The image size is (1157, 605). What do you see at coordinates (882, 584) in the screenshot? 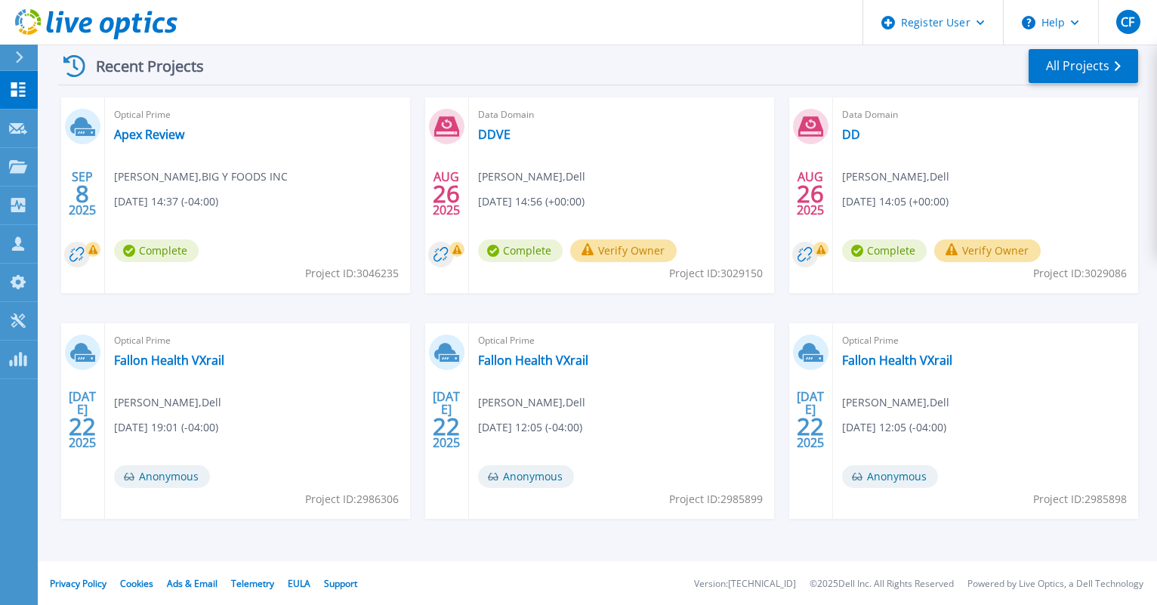
I see `li: © 2025 Dell Inc. All Rights Reserved` at bounding box center [882, 584].